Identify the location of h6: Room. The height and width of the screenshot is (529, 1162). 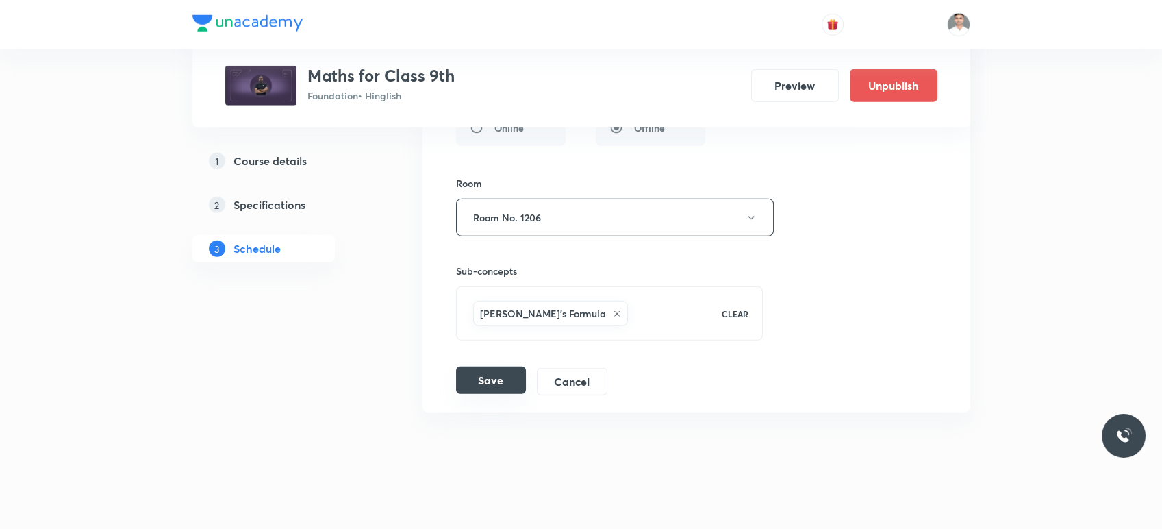
(469, 183).